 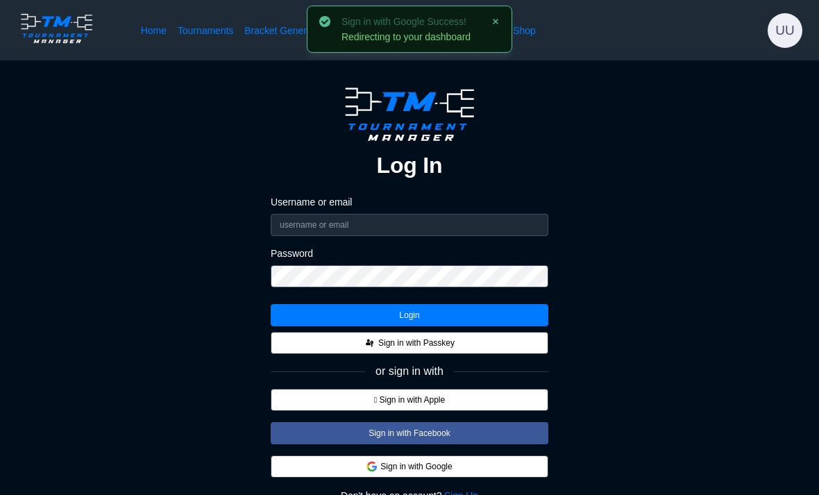 I want to click on span: or sign in with, so click(x=409, y=371).